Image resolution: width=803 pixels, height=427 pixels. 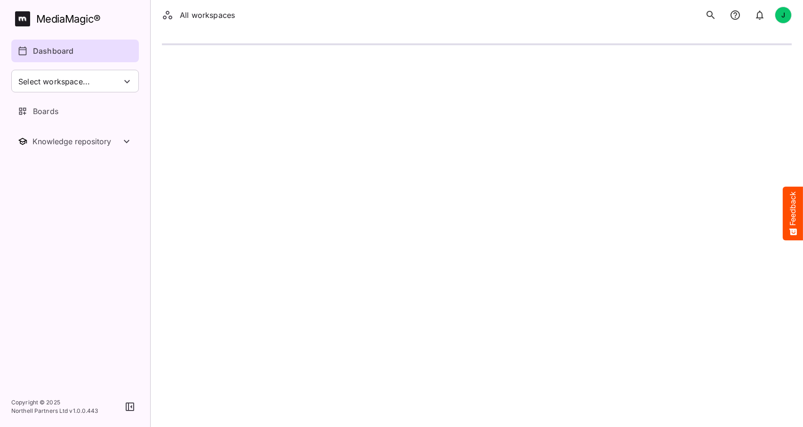 What do you see at coordinates (793, 213) in the screenshot?
I see `button: Feedback` at bounding box center [793, 213].